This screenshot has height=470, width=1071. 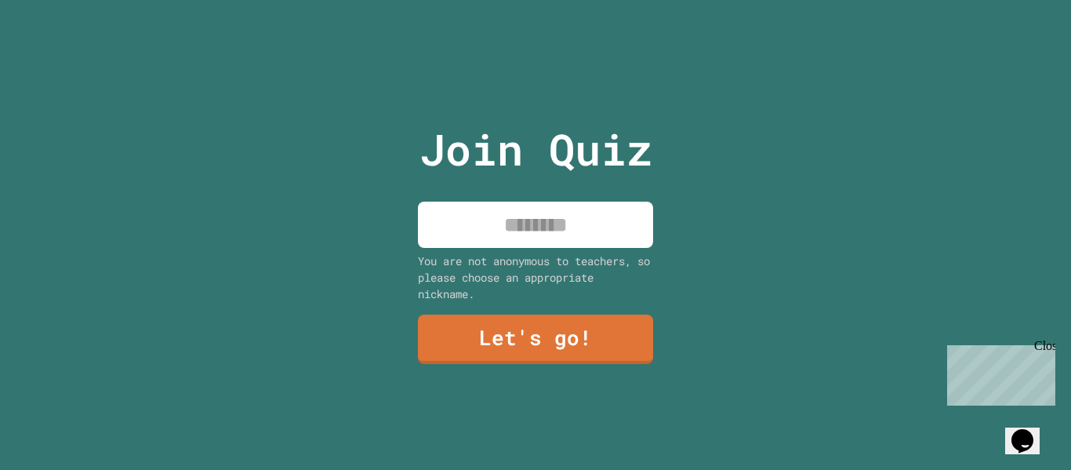 What do you see at coordinates (535, 149) in the screenshot?
I see `p: Join Quiz` at bounding box center [535, 149].